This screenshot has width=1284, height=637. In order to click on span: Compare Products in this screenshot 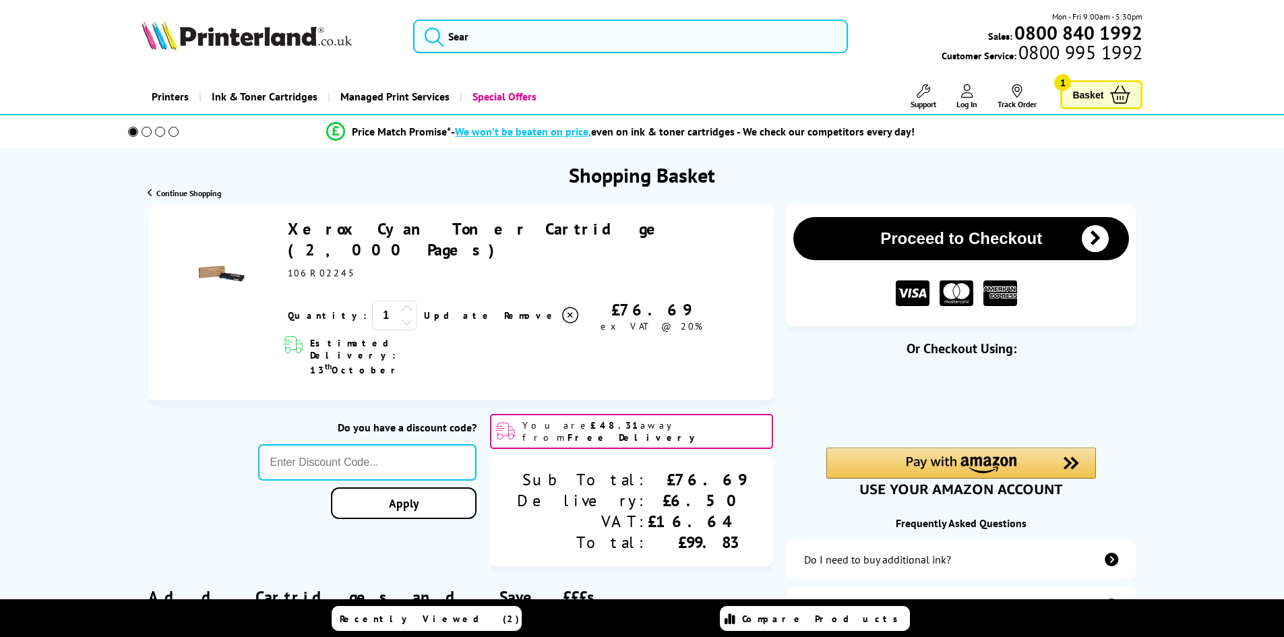, I will do `click(824, 619)`.